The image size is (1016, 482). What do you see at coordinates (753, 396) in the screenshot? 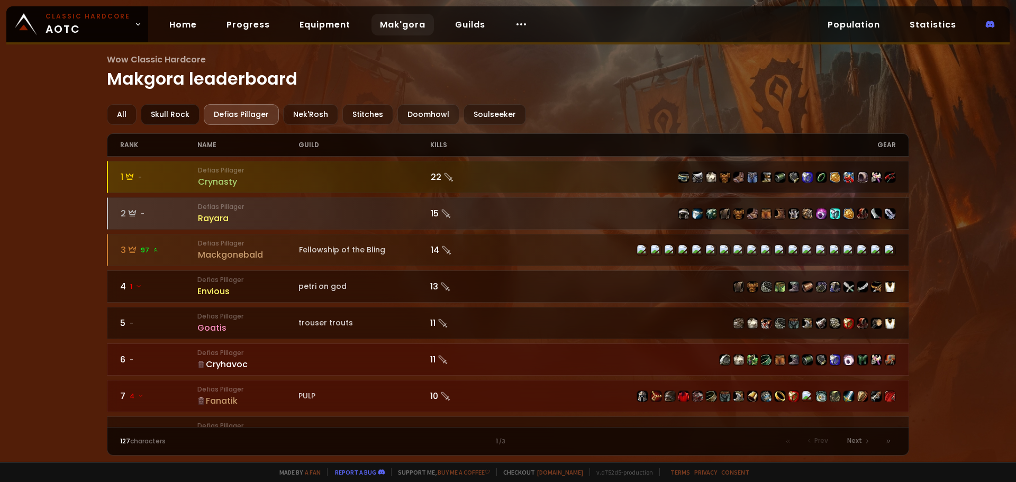
I see `img: item-18712` at bounding box center [753, 396].